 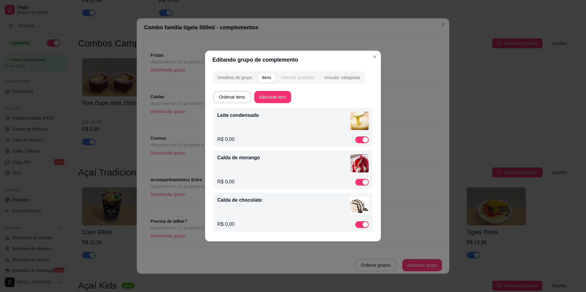 I want to click on p: Calda de chocolate, so click(x=284, y=200).